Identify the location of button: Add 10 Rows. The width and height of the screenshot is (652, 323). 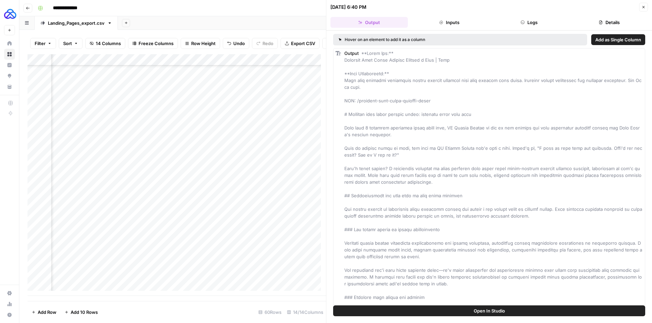
(81, 313).